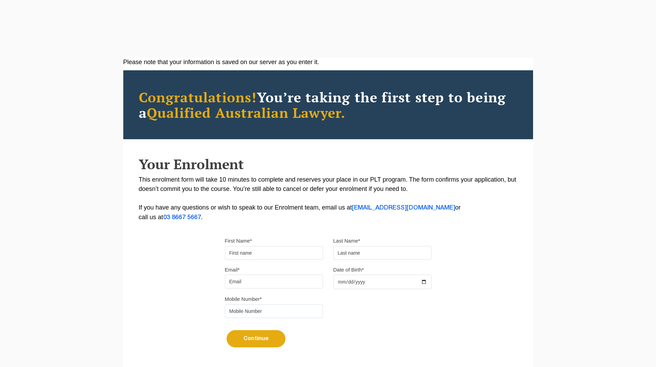  I want to click on input: Mobile Number, so click(274, 311).